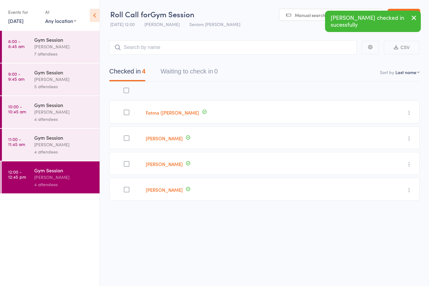 Image resolution: width=429 pixels, height=286 pixels. What do you see at coordinates (127, 73) in the screenshot?
I see `button: Checked in4` at bounding box center [127, 73].